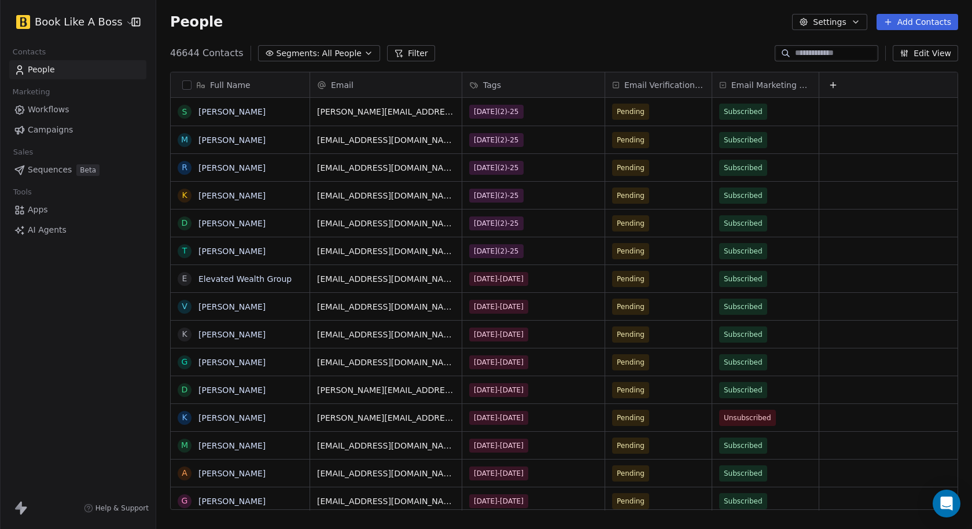 The width and height of the screenshot is (972, 529). What do you see at coordinates (342, 53) in the screenshot?
I see `span: All People` at bounding box center [342, 53].